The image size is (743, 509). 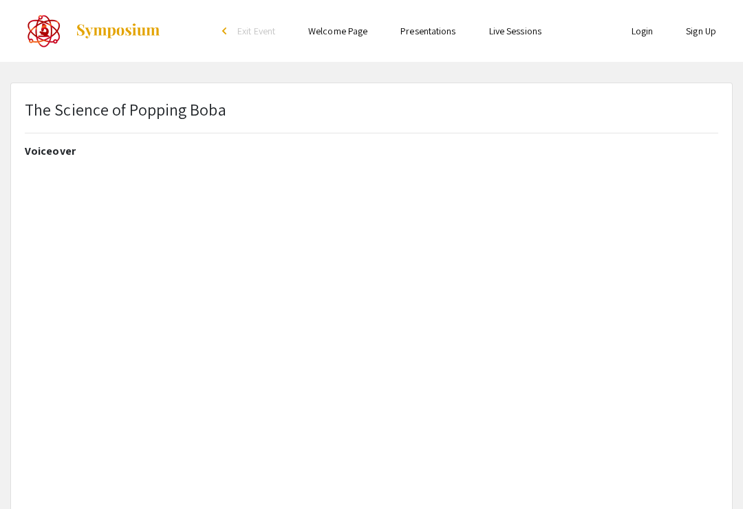 What do you see at coordinates (256, 31) in the screenshot?
I see `span: Exit Event` at bounding box center [256, 31].